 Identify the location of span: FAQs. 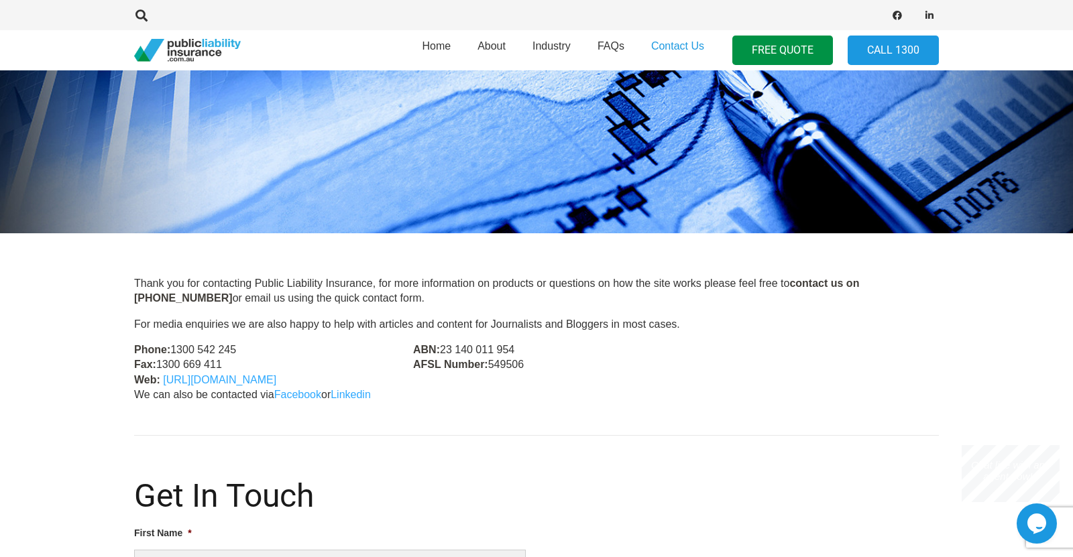
(611, 46).